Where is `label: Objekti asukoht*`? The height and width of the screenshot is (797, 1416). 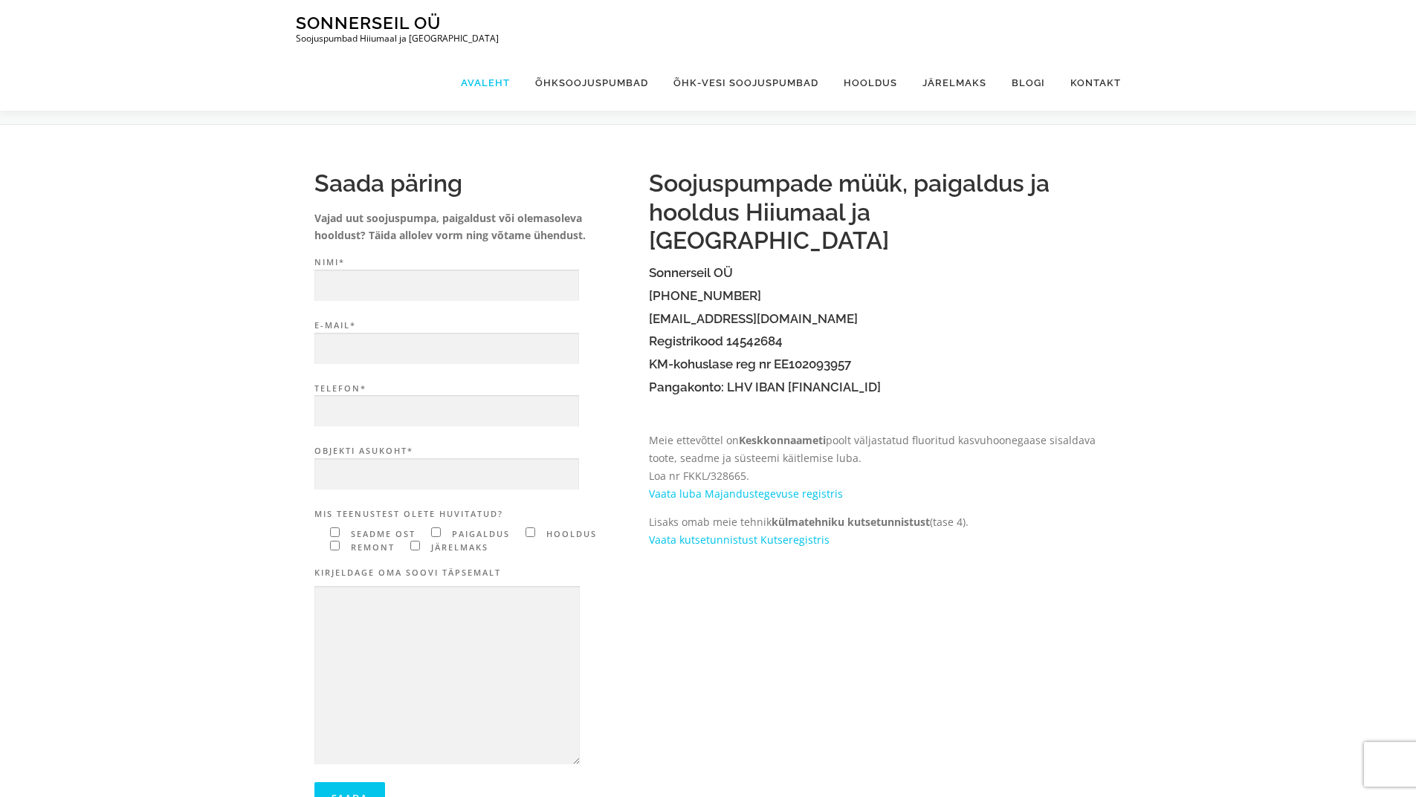
label: Objekti asukoht* is located at coordinates (474, 467).